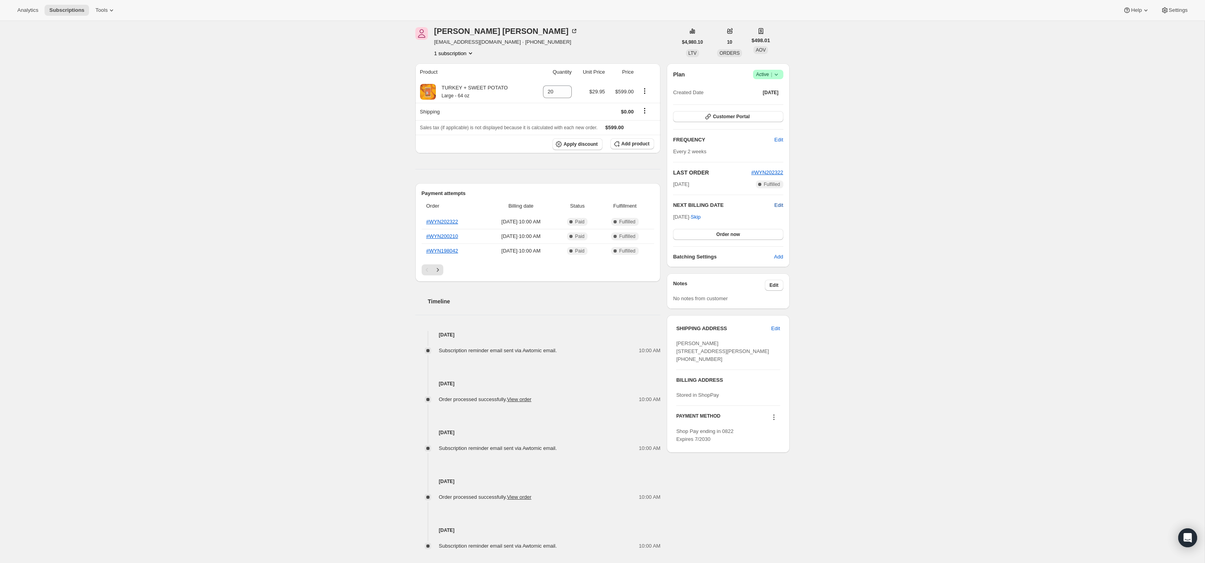 Image resolution: width=1205 pixels, height=563 pixels. Describe the element at coordinates (428, 92) in the screenshot. I see `img: product img` at that location.